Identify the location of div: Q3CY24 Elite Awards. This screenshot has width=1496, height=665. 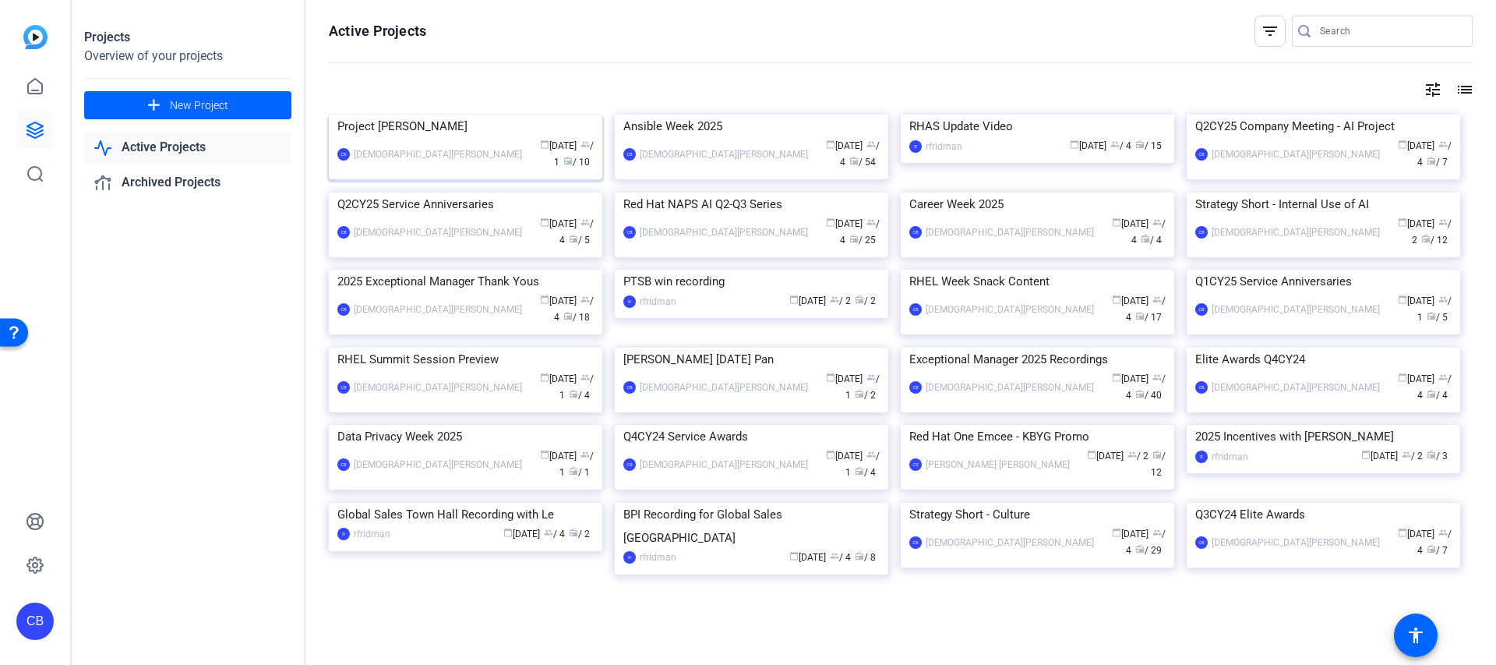
(1323, 514).